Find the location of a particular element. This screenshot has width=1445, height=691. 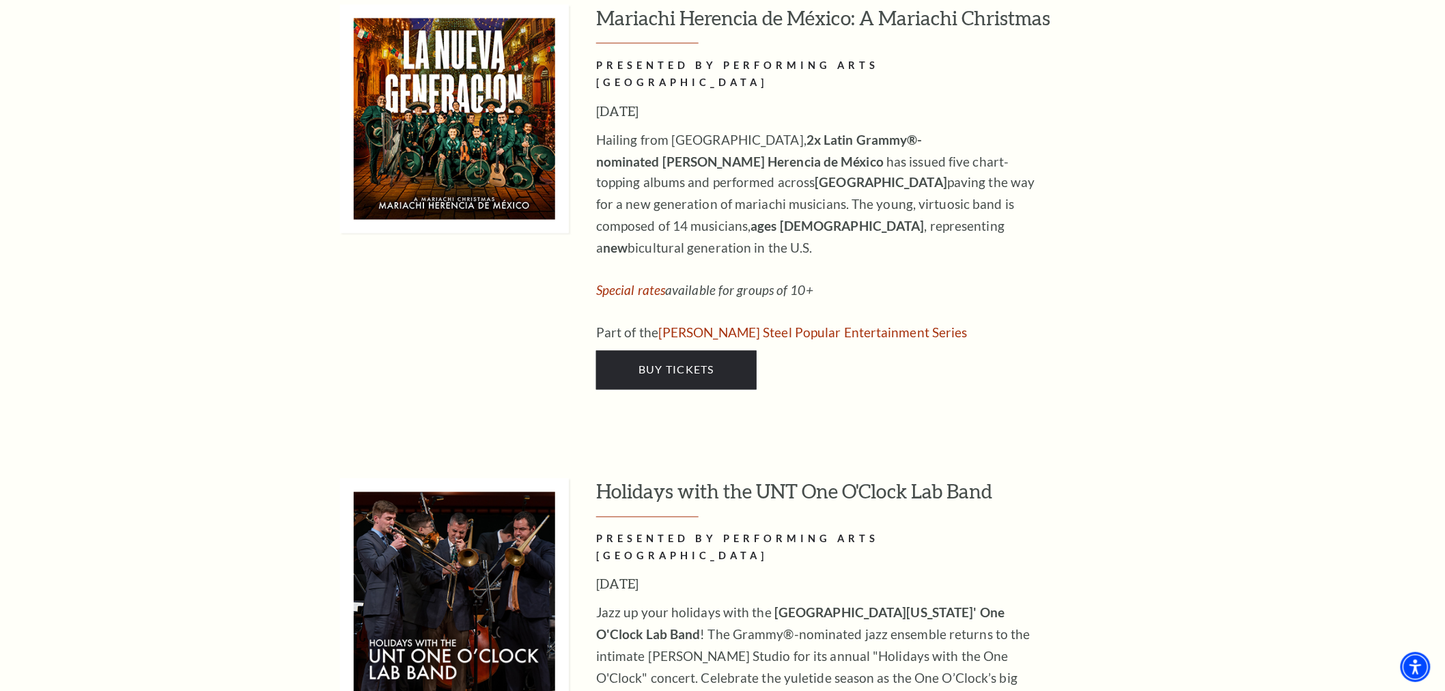

h3: Mariachi Herencia de México: A Mariachi Christmas is located at coordinates (871, 24).